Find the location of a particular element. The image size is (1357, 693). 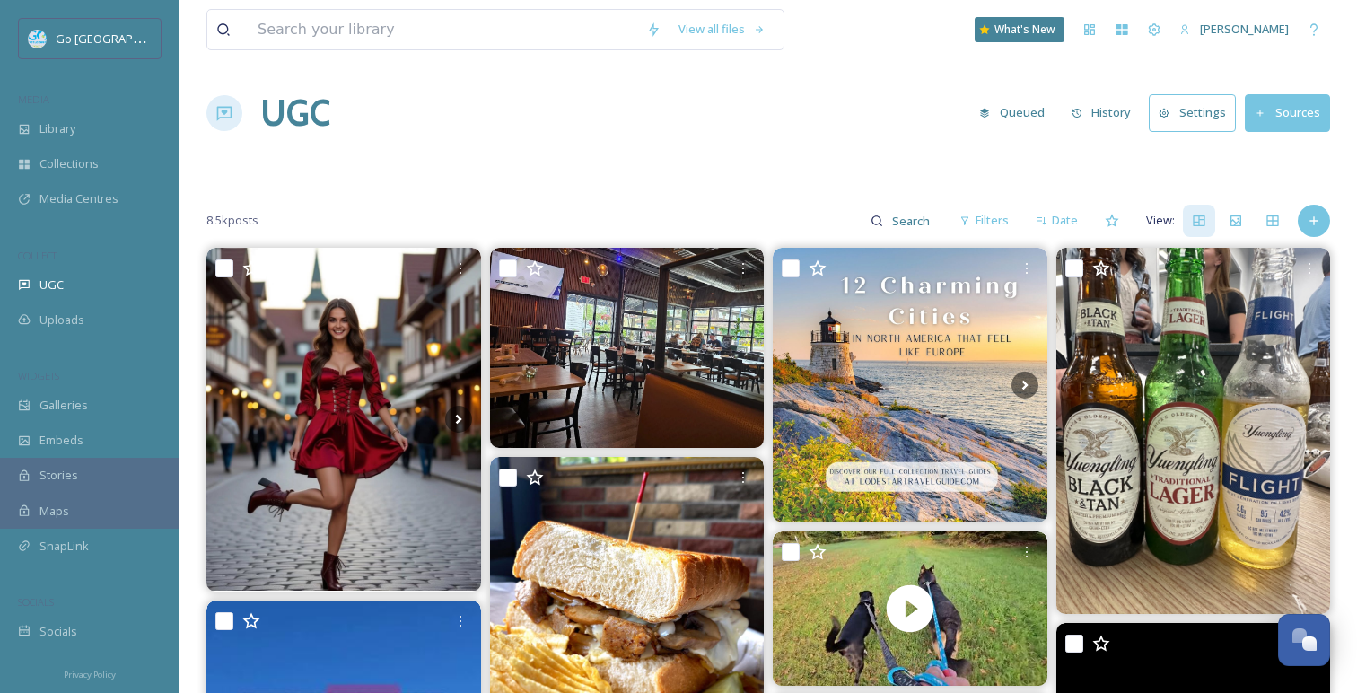

span: Privacy Policy is located at coordinates (90, 674).